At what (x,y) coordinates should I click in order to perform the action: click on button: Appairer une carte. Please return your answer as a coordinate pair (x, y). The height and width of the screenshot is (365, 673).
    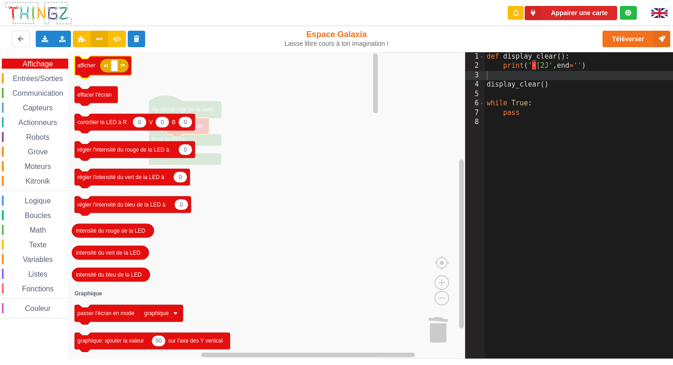
    Looking at the image, I should click on (571, 13).